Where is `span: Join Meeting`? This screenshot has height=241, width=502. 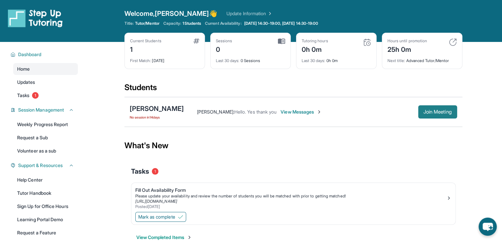 span: Join Meeting is located at coordinates (437, 112).